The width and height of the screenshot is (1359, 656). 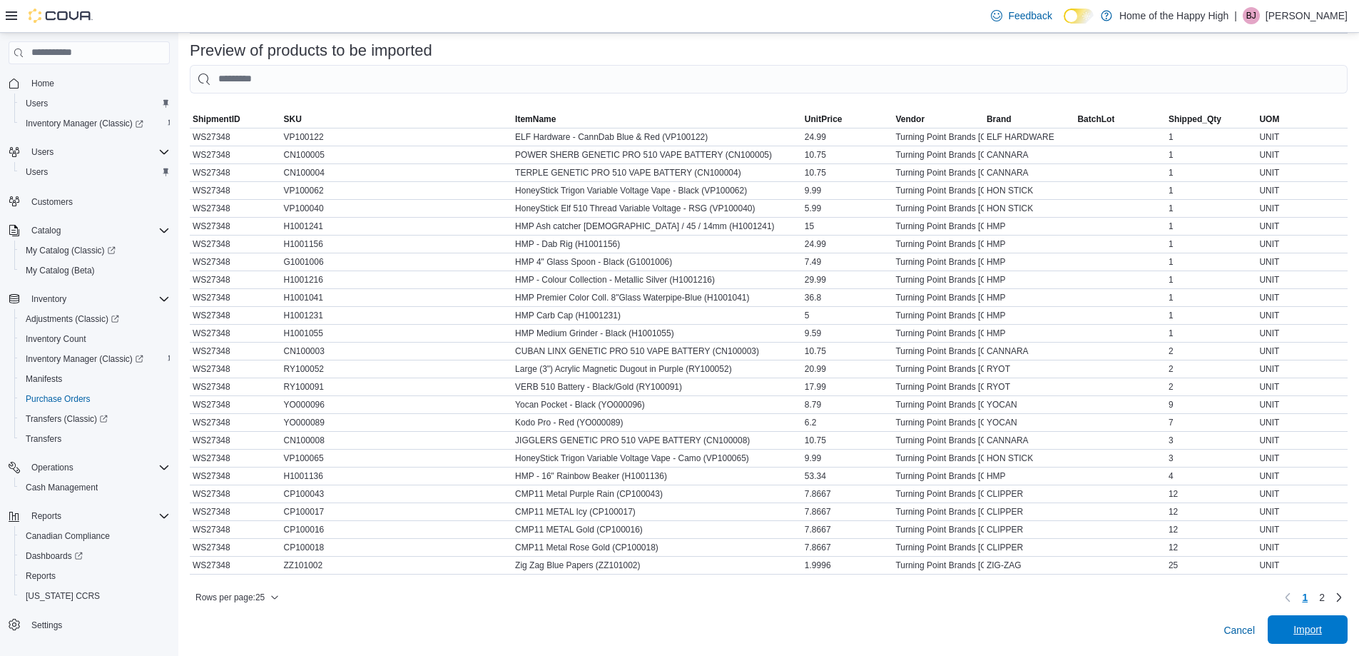 I want to click on a: Adjustments (Classic), so click(x=95, y=319).